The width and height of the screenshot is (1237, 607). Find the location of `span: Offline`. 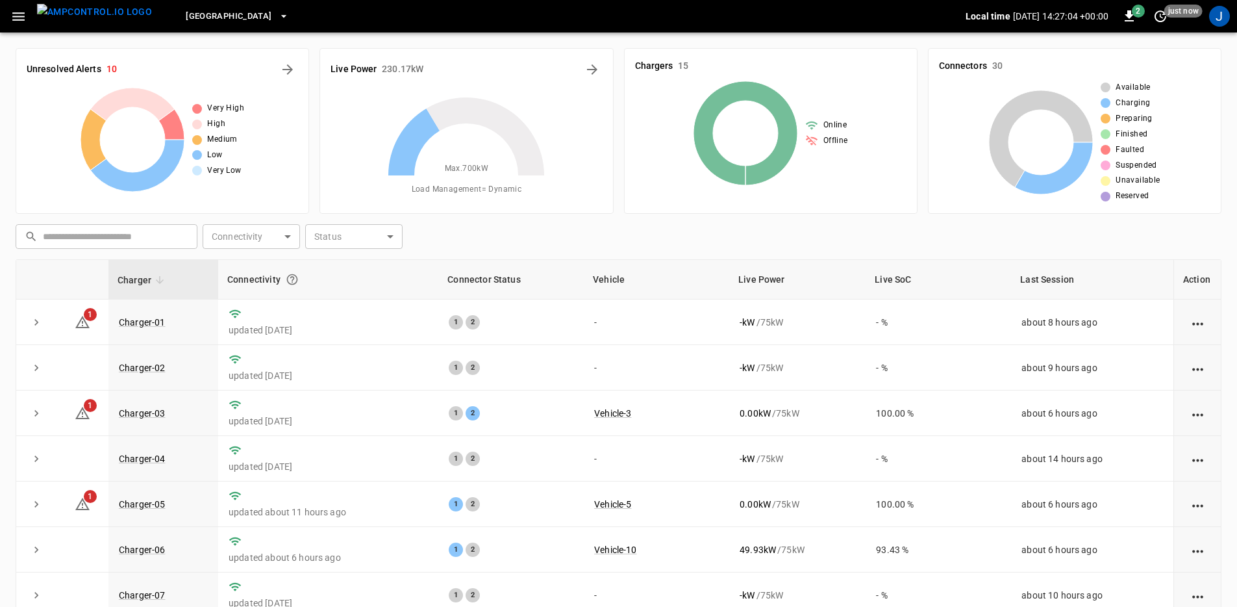

span: Offline is located at coordinates (836, 141).